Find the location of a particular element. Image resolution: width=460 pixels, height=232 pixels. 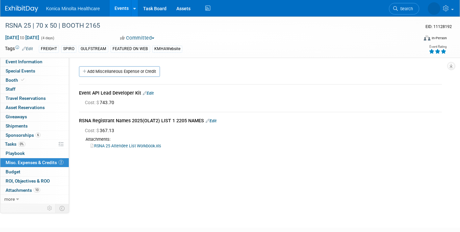

img: Format-Inperson.png is located at coordinates (427, 38).